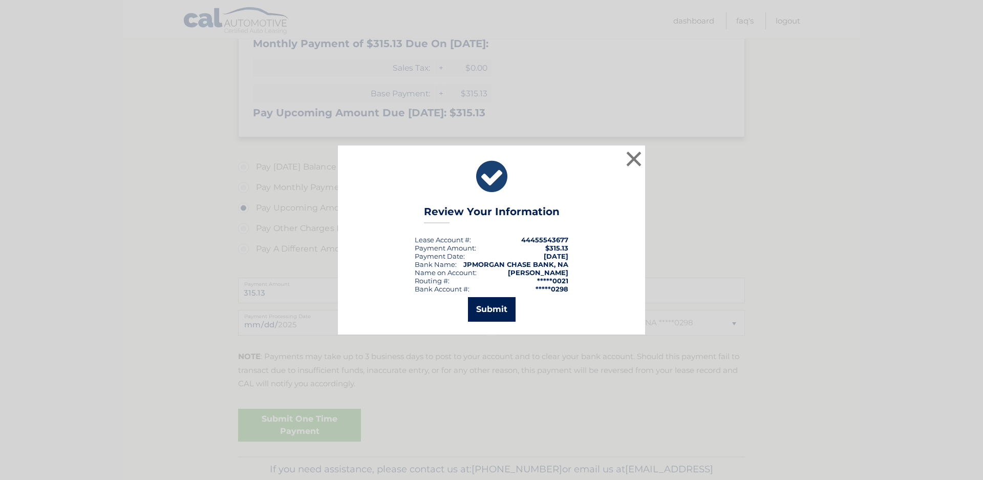  What do you see at coordinates (445, 272) in the screenshot?
I see `div: Name on Account:` at bounding box center [445, 272].